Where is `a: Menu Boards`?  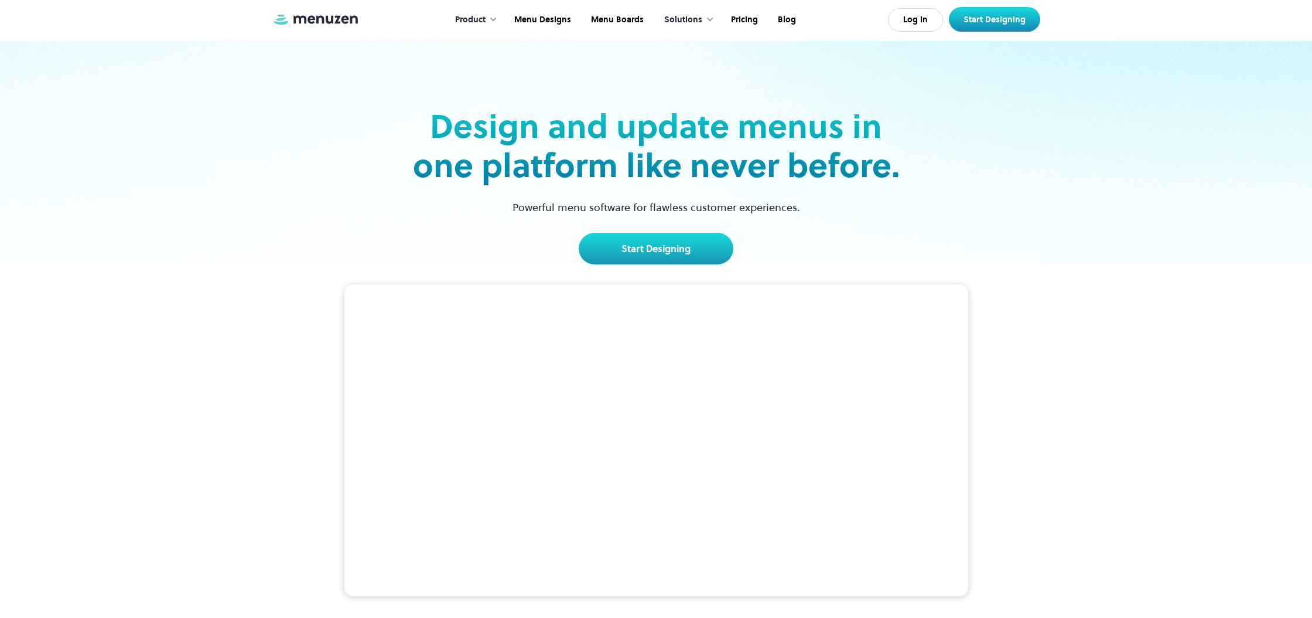
a: Menu Boards is located at coordinates (616, 20).